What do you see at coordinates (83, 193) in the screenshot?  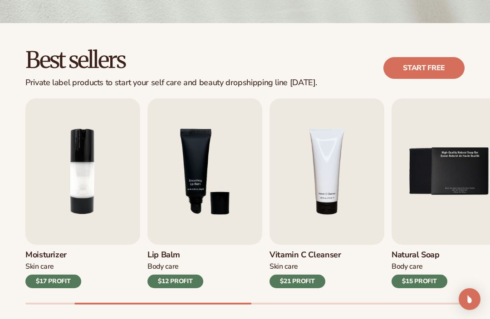 I see `a: 2 / 9` at bounding box center [83, 193].